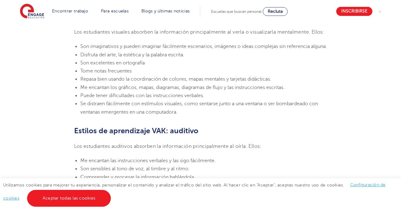 This screenshot has height=212, width=401. I want to click on a: Recluta, so click(275, 12).